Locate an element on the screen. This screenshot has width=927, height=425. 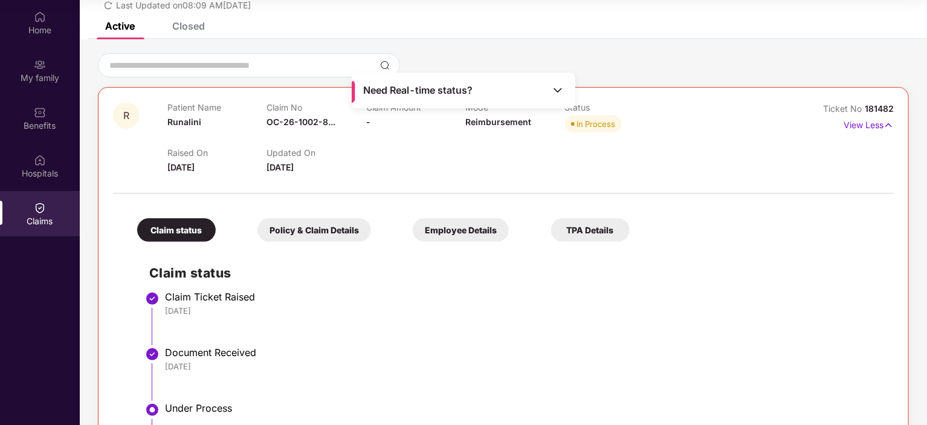
div: Document Received is located at coordinates (523, 352).